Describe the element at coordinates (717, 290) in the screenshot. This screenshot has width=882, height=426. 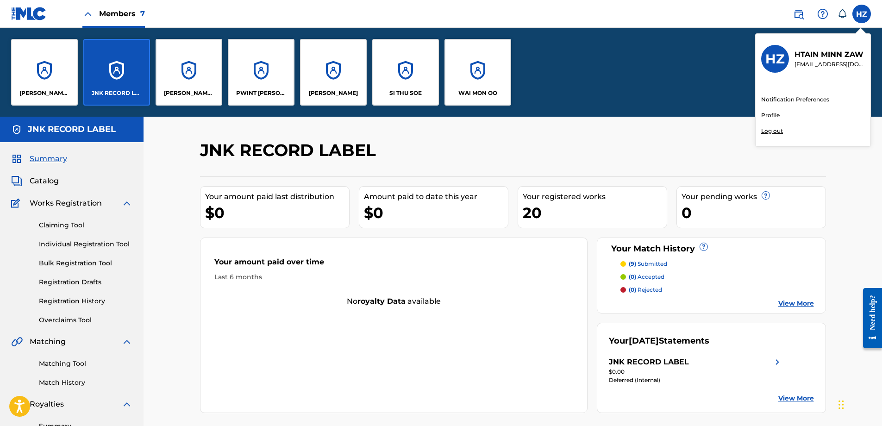
I see `a: (0) rejected` at that location.